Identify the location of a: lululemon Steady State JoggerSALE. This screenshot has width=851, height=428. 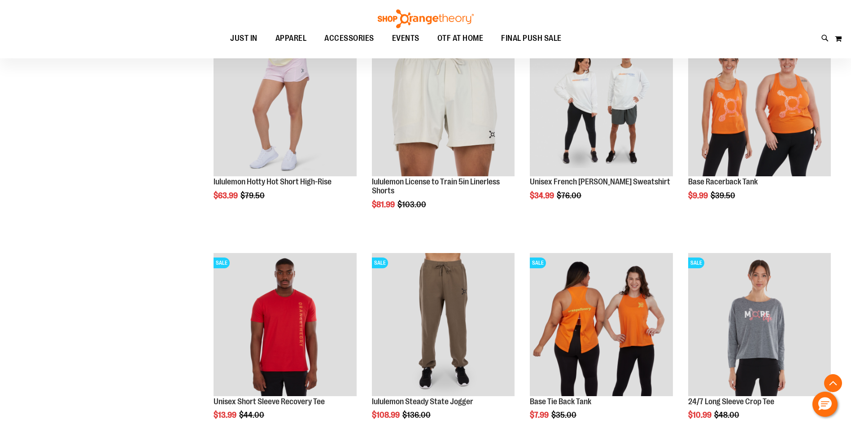
(443, 325).